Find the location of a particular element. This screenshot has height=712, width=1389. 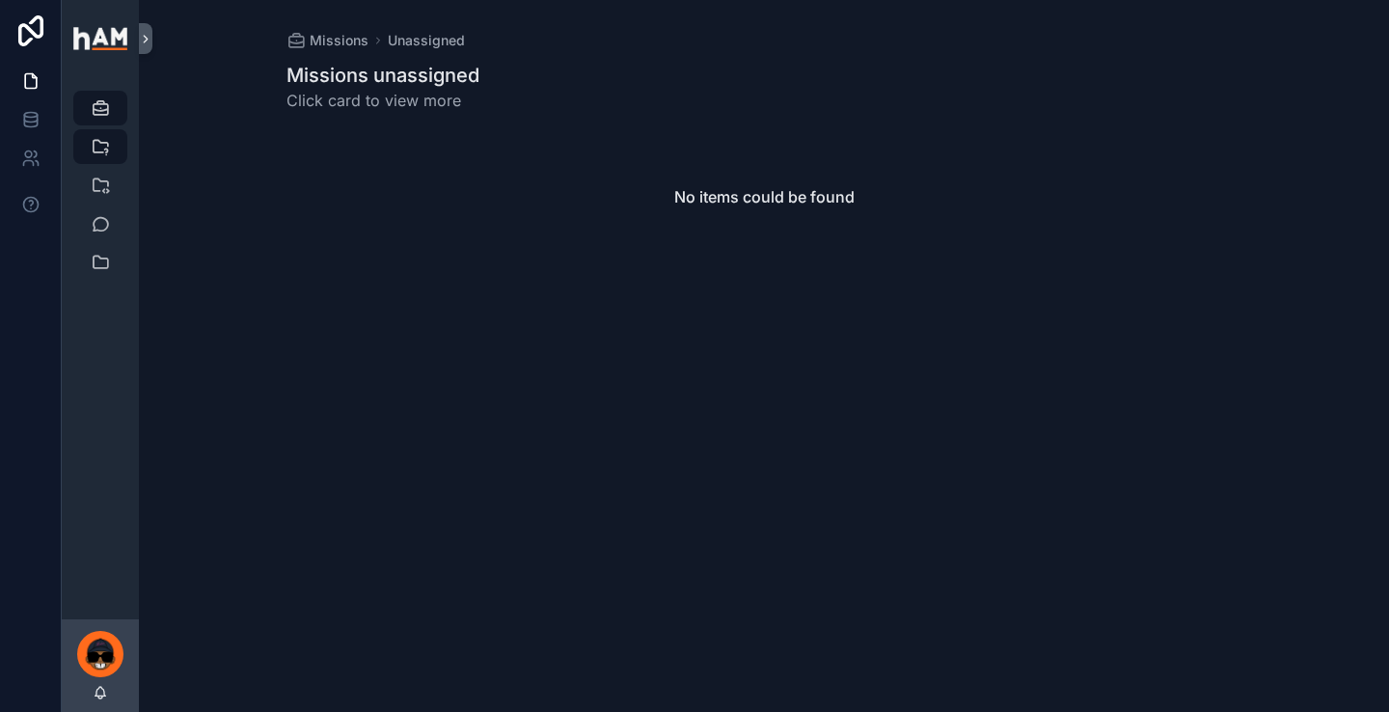

div: scrollable content is located at coordinates (100, 191).